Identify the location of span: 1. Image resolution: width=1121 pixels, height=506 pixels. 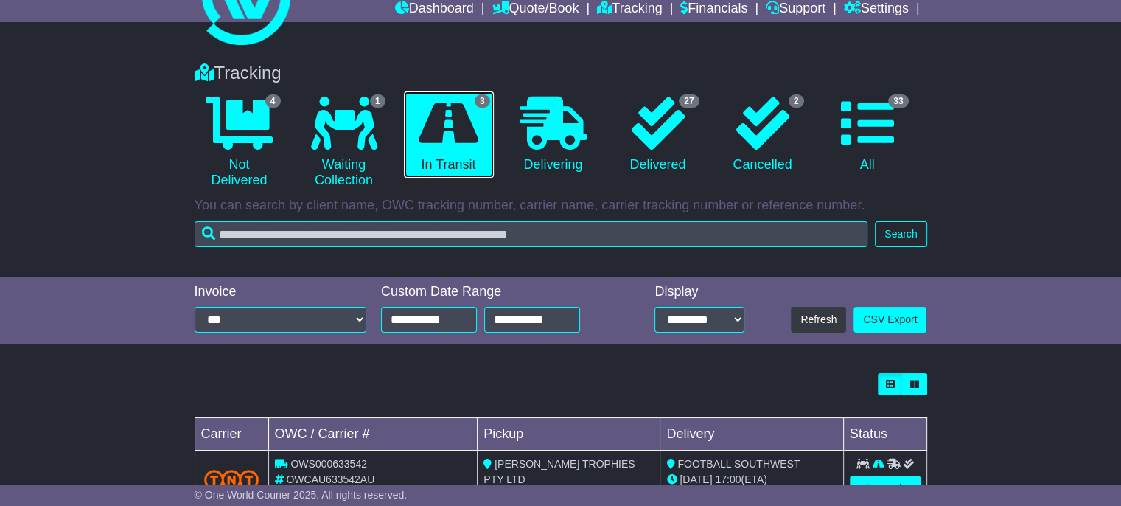
(377, 101).